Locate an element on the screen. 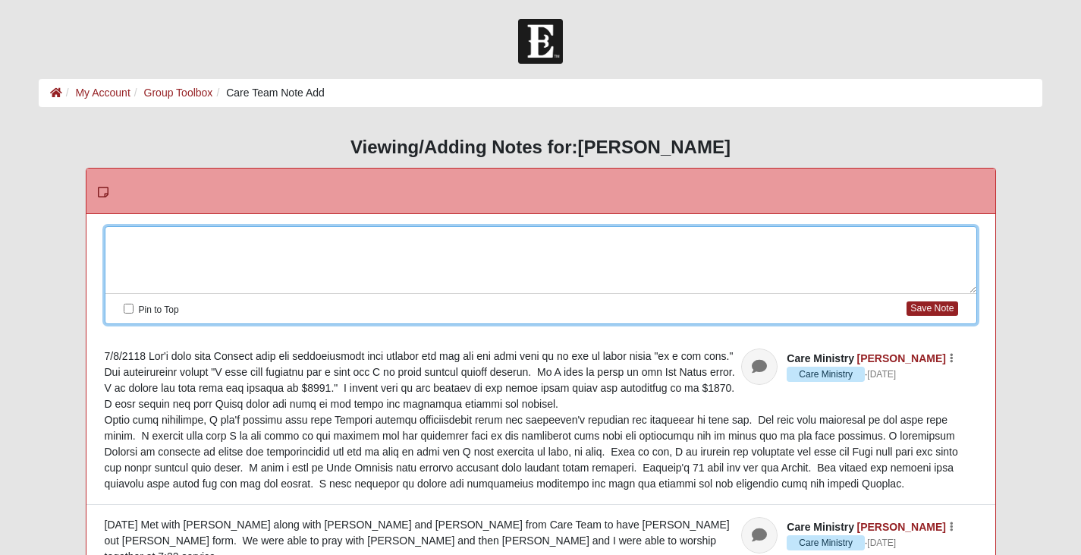 The height and width of the screenshot is (555, 1081). a: Group Toolbox is located at coordinates (178, 93).